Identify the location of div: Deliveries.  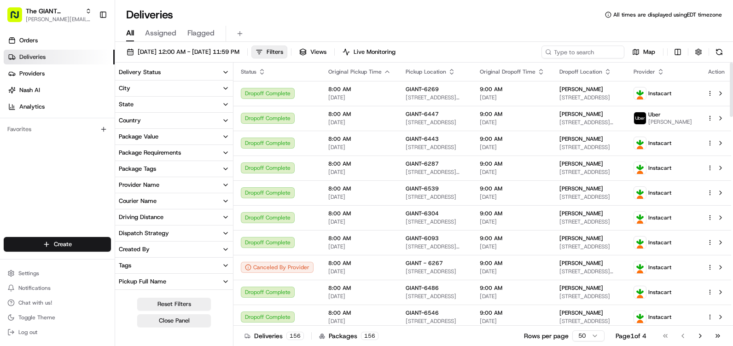
(274, 336).